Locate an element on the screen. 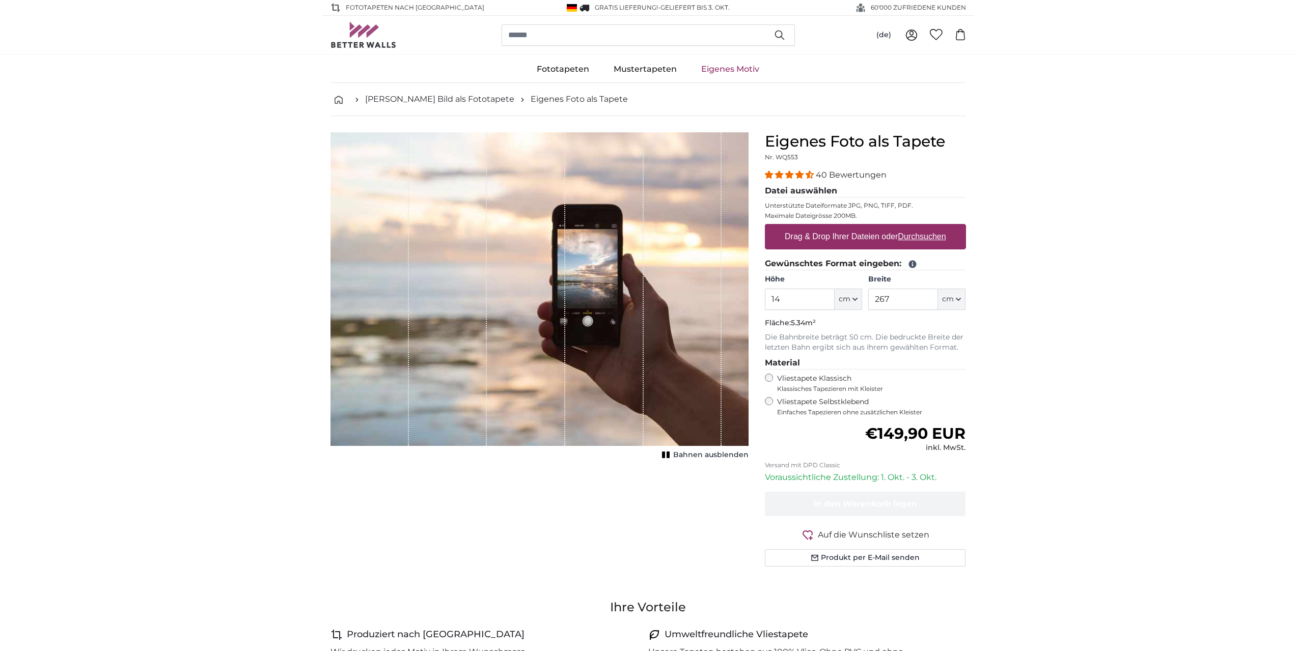  span: In den Warenkorb legen is located at coordinates (865, 504).